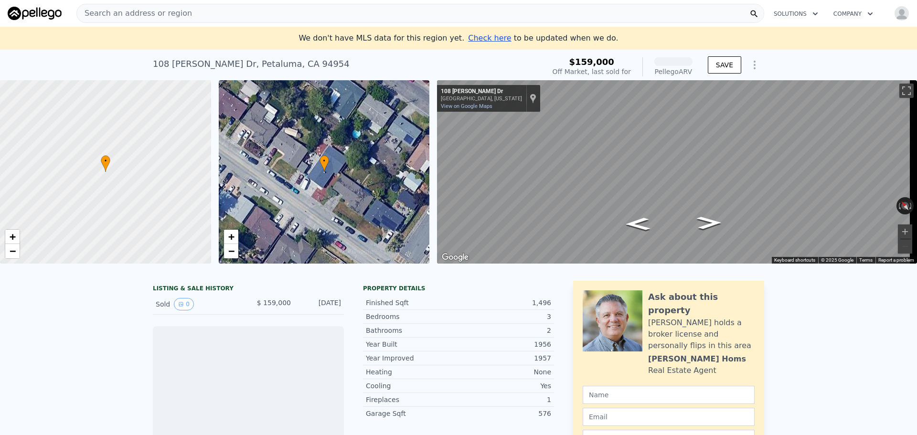 The width and height of the screenshot is (917, 435). What do you see at coordinates (458, 38) in the screenshot?
I see `div: We don't have MLS data for this region yet.` at bounding box center [458, 38].